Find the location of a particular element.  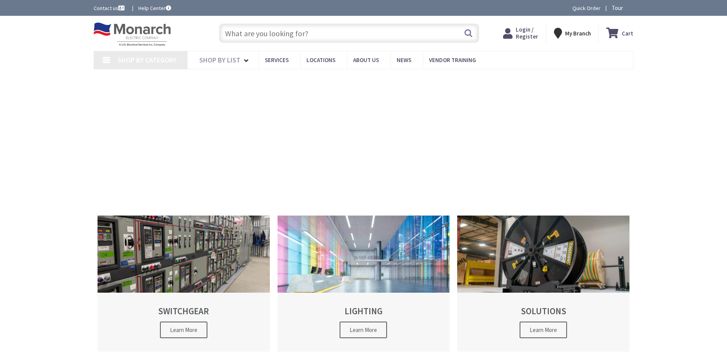

strong: My Branch is located at coordinates (578, 33).